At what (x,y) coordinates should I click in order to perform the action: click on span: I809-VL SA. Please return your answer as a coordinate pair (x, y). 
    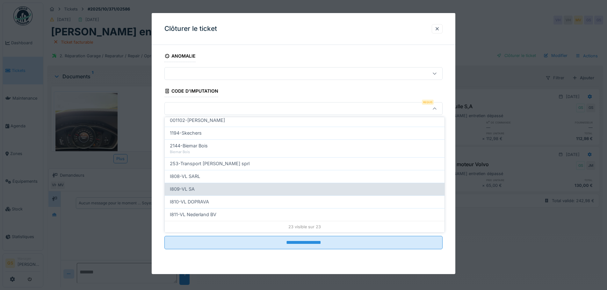
    Looking at the image, I should click on (182, 189).